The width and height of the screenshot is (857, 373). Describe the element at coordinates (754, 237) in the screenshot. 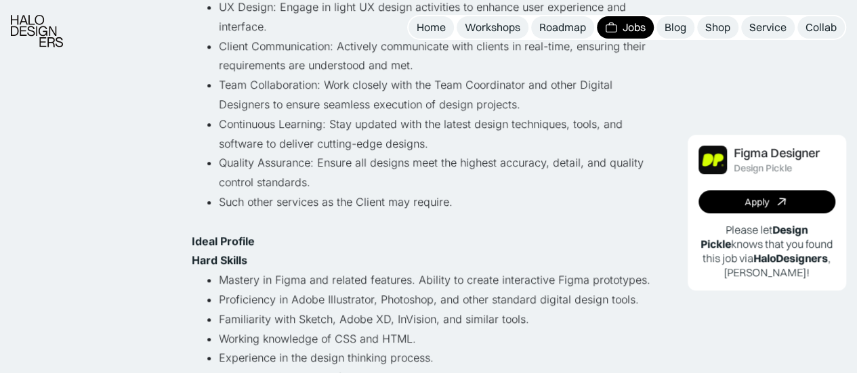

I see `b: Design Pickle` at that location.